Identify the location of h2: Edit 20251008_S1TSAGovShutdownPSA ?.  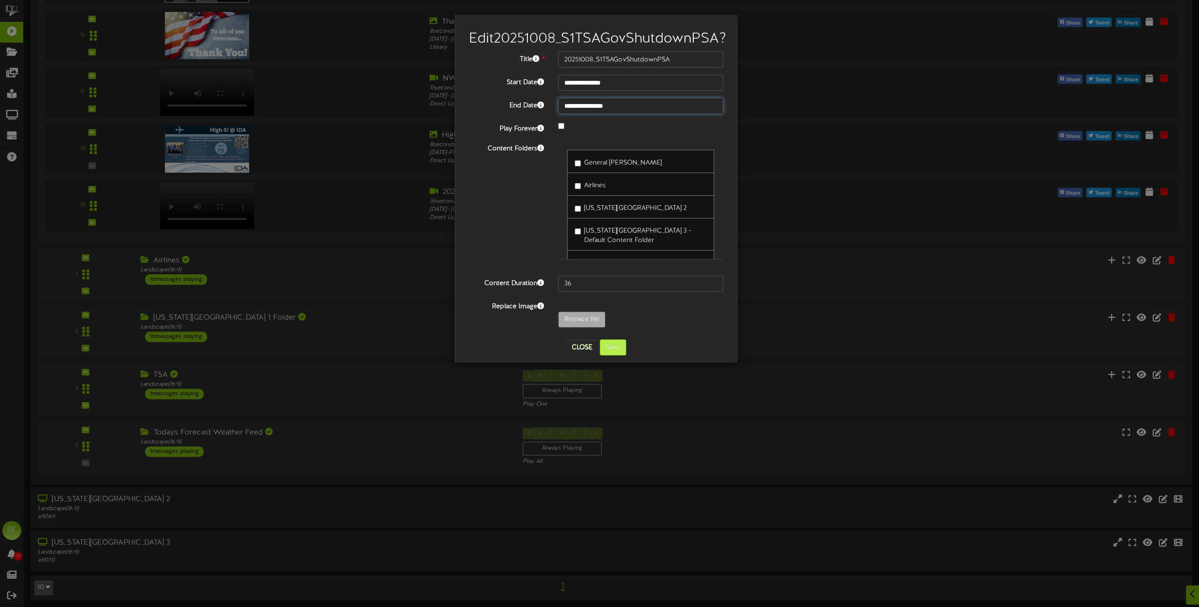
(596, 39).